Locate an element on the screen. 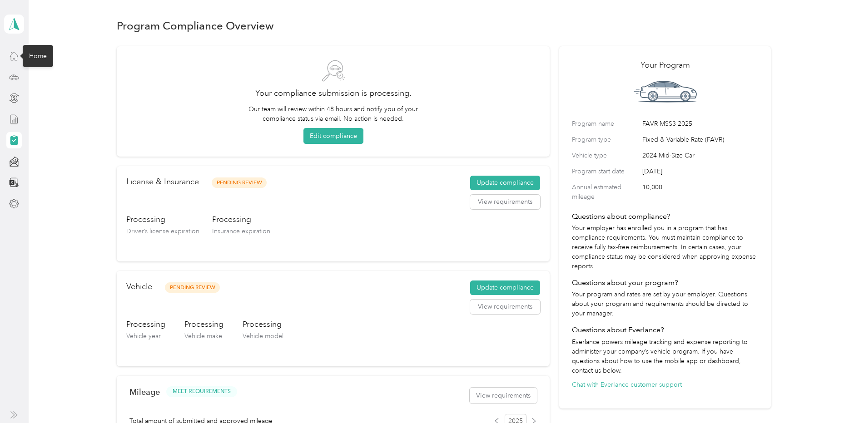 The width and height of the screenshot is (864, 423). span: Driver’s license expiration is located at coordinates (163, 231).